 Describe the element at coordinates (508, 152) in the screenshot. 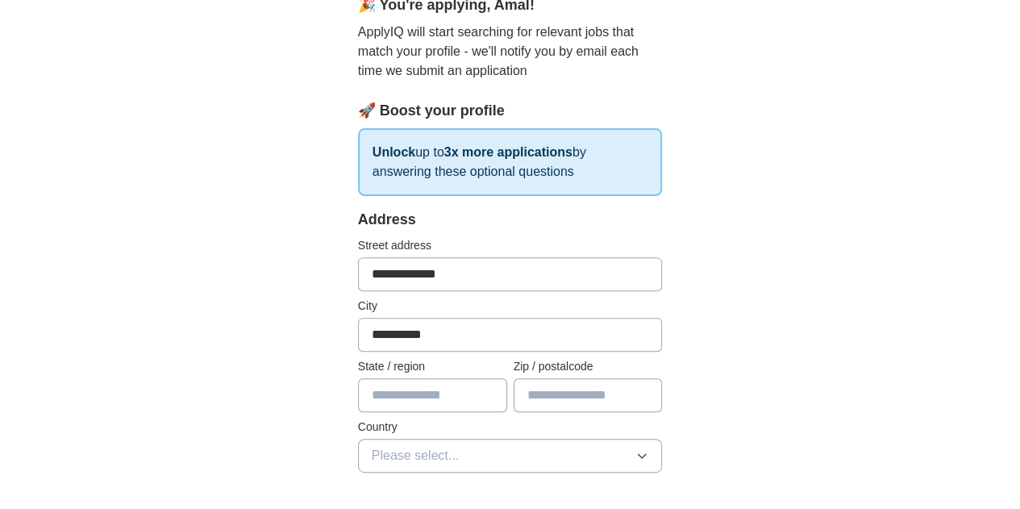

I see `strong: 3x more applications` at that location.